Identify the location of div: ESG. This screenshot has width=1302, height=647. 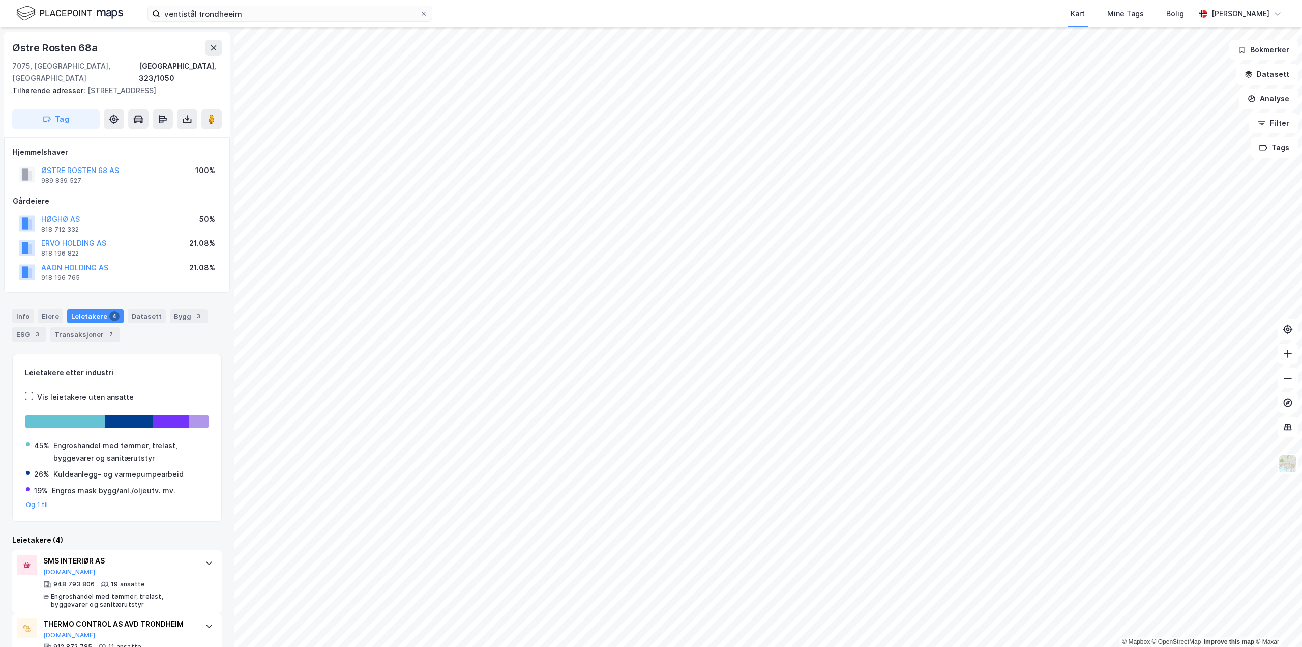
(29, 334).